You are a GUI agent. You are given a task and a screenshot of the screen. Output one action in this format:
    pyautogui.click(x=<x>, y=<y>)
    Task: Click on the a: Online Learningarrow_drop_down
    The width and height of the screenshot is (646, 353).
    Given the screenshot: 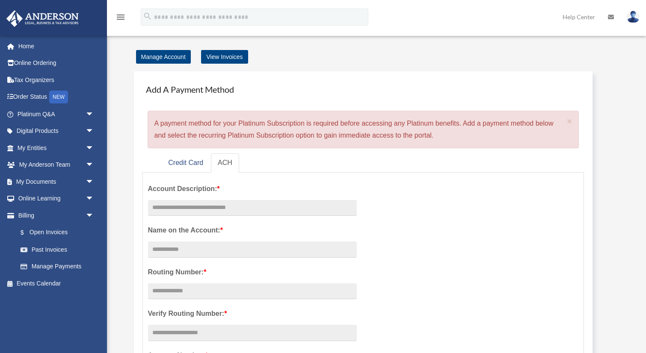 What is the action you would take?
    pyautogui.click(x=56, y=199)
    